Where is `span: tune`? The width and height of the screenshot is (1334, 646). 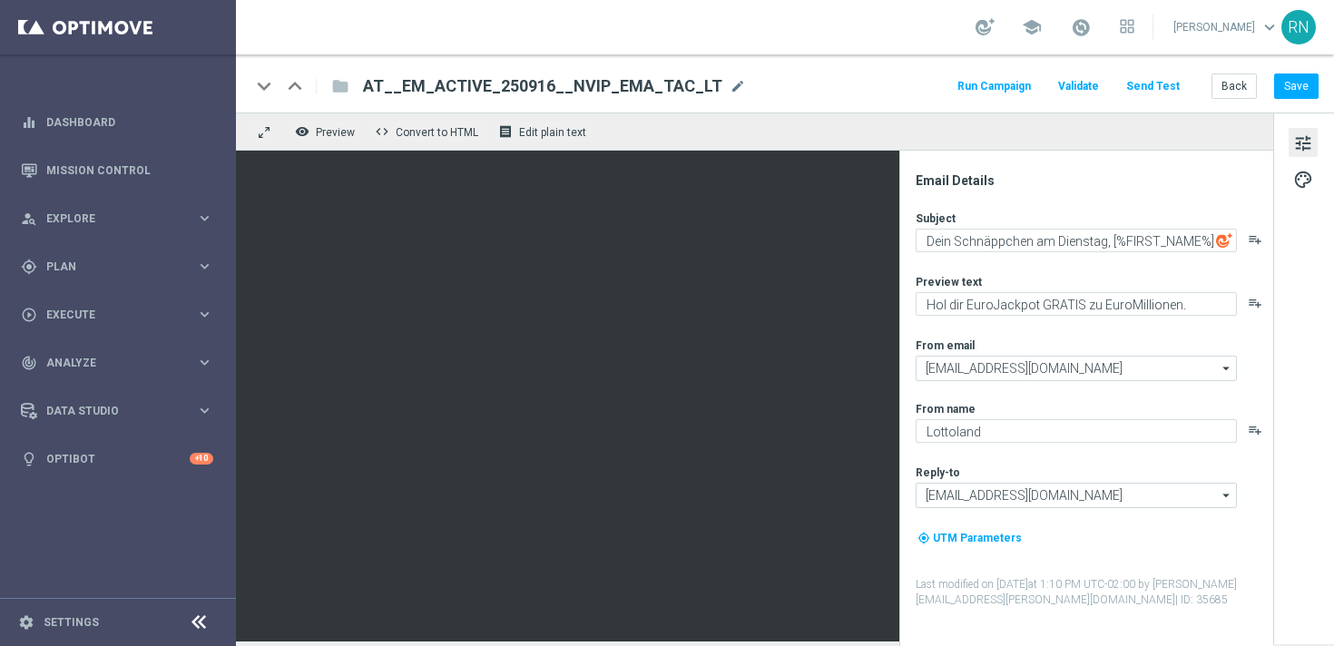
span: tune is located at coordinates (1303, 143).